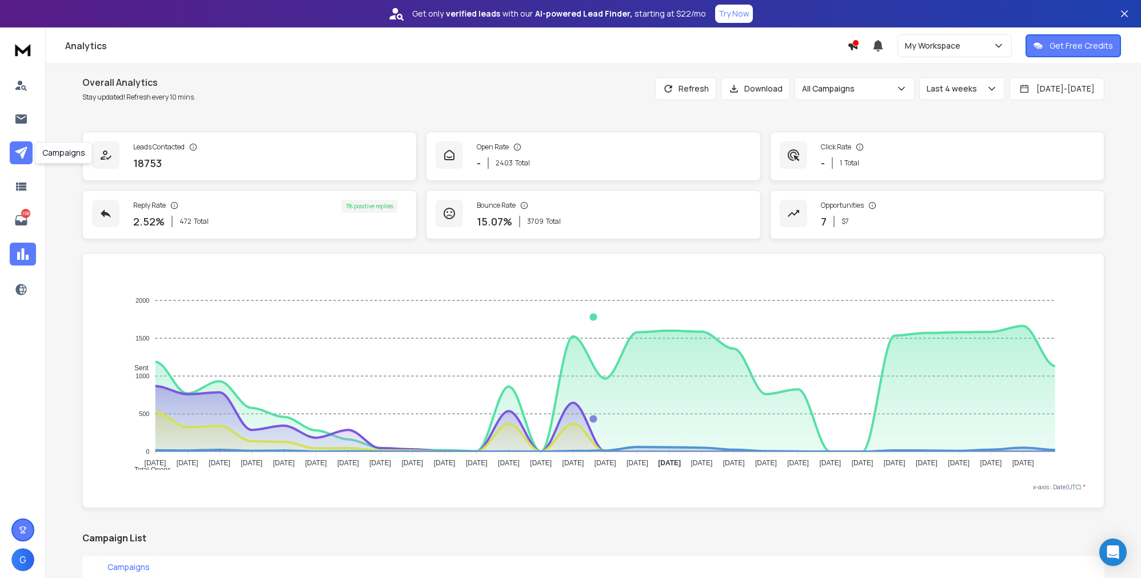 The height and width of the screenshot is (578, 1141). Describe the element at coordinates (249, 214) in the screenshot. I see `a: Reply Rate2.52%472Total1% positive replies` at that location.